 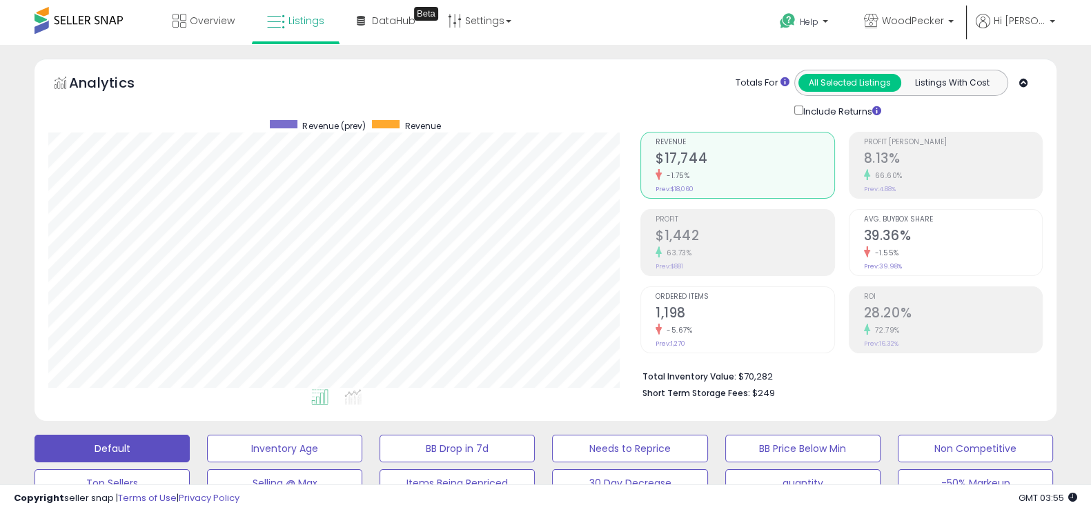 What do you see at coordinates (284, 449) in the screenshot?
I see `button: Inventory Age` at bounding box center [284, 449].